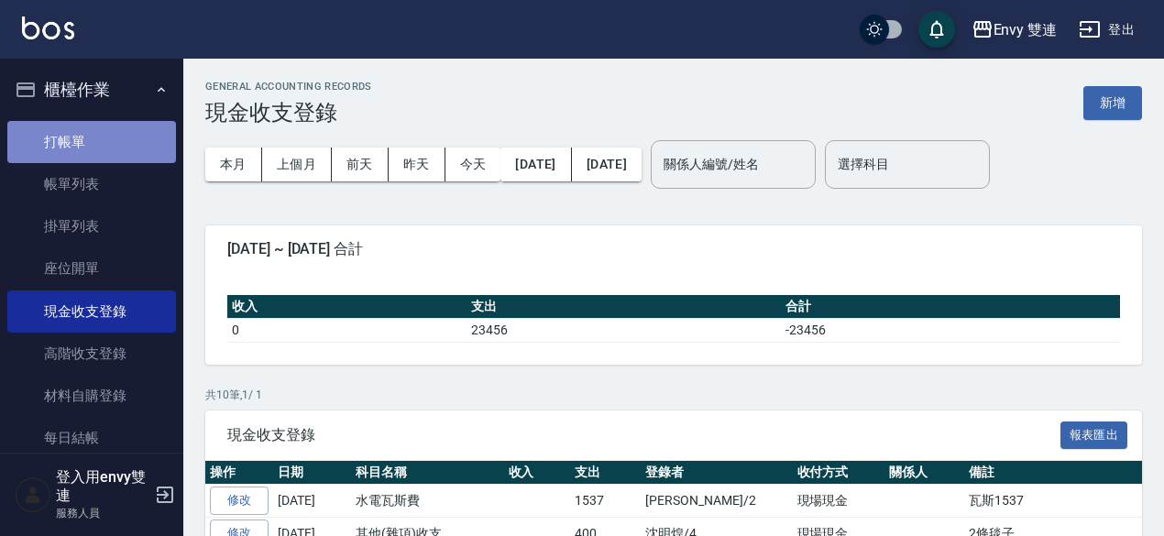 The height and width of the screenshot is (536, 1164). What do you see at coordinates (623, 330) in the screenshot?
I see `td: 23456` at bounding box center [623, 330].